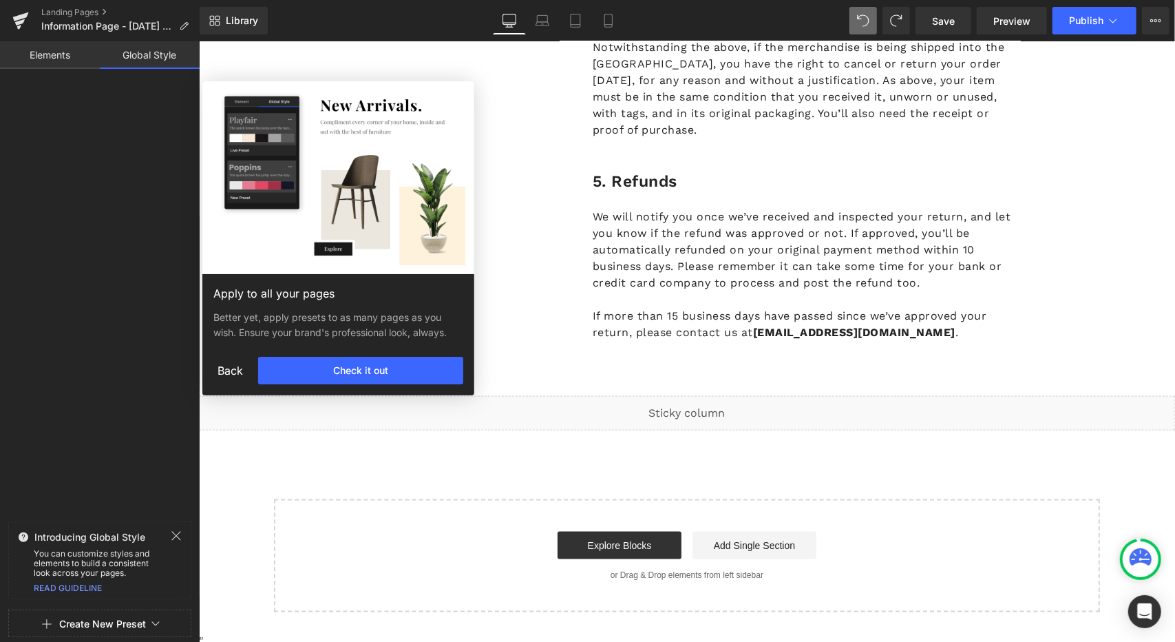  Describe the element at coordinates (421, 504) in the screenshot. I see `a: Explore Blocks` at that location.